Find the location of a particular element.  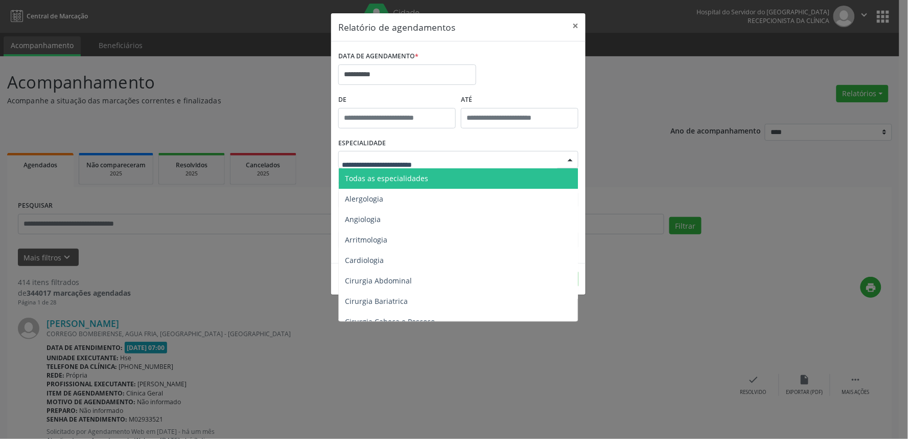

span: Arritmologia is located at coordinates (366, 239).